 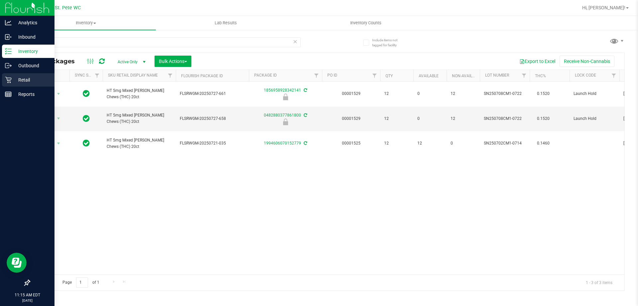 What do you see at coordinates (82, 282) in the screenshot?
I see `input: 1` at bounding box center [82, 282].